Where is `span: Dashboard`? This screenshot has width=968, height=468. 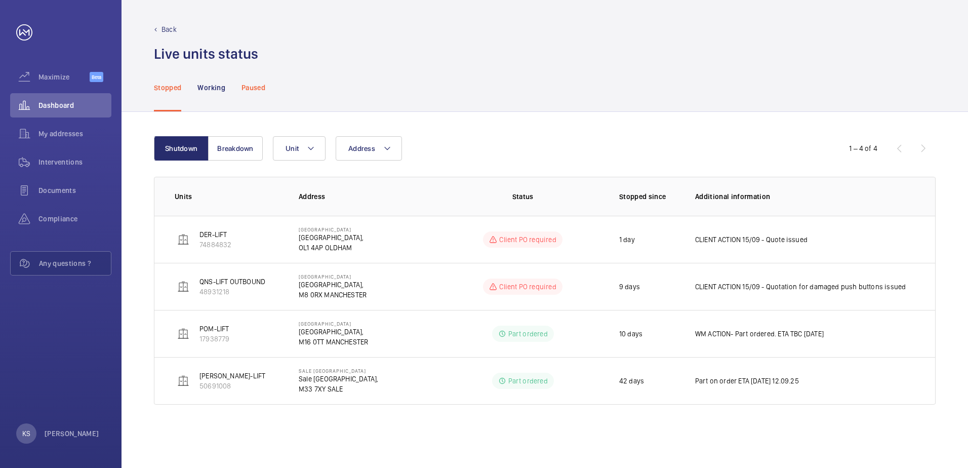
span: Dashboard is located at coordinates (75, 105).